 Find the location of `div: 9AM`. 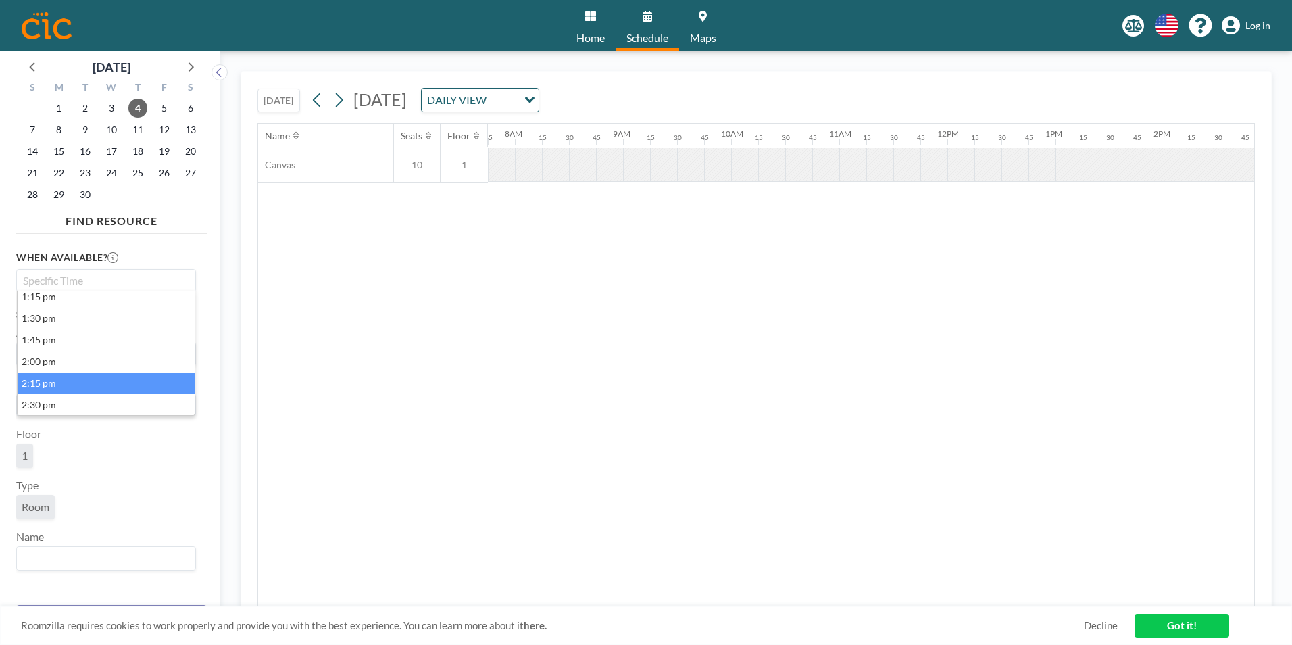

div: 9AM is located at coordinates (622, 133).